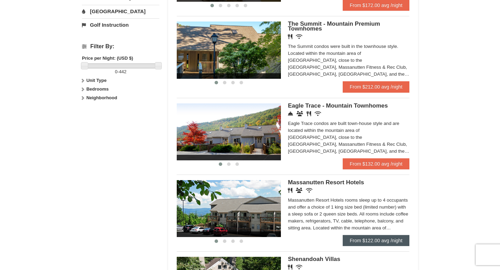 The width and height of the screenshot is (500, 270). I want to click on div: Massanutten Resort Hotels rooms sleep up to 4 occupants and offer a choice of 1 king size bed (li..., so click(348, 214).